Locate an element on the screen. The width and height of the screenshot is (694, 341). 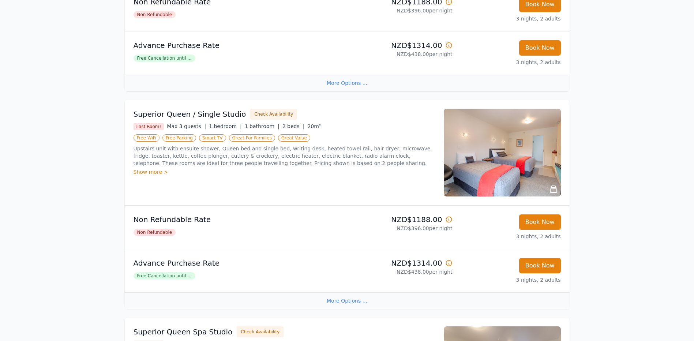
span: Free Parking is located at coordinates (179, 138).